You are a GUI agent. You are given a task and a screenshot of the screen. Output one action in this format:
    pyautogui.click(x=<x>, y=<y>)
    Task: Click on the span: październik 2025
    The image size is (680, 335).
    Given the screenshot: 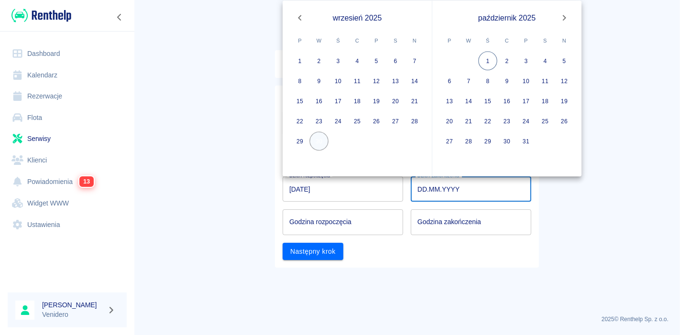 What is the action you would take?
    pyautogui.click(x=507, y=18)
    